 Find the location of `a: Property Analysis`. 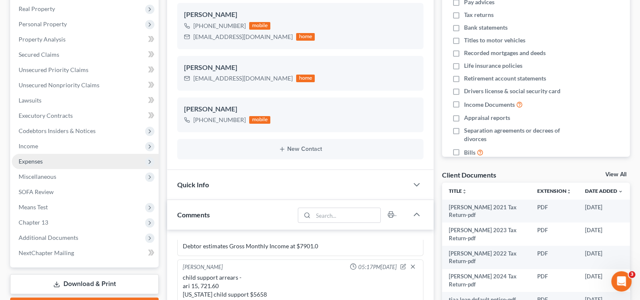

a: Property Analysis is located at coordinates (85, 39).